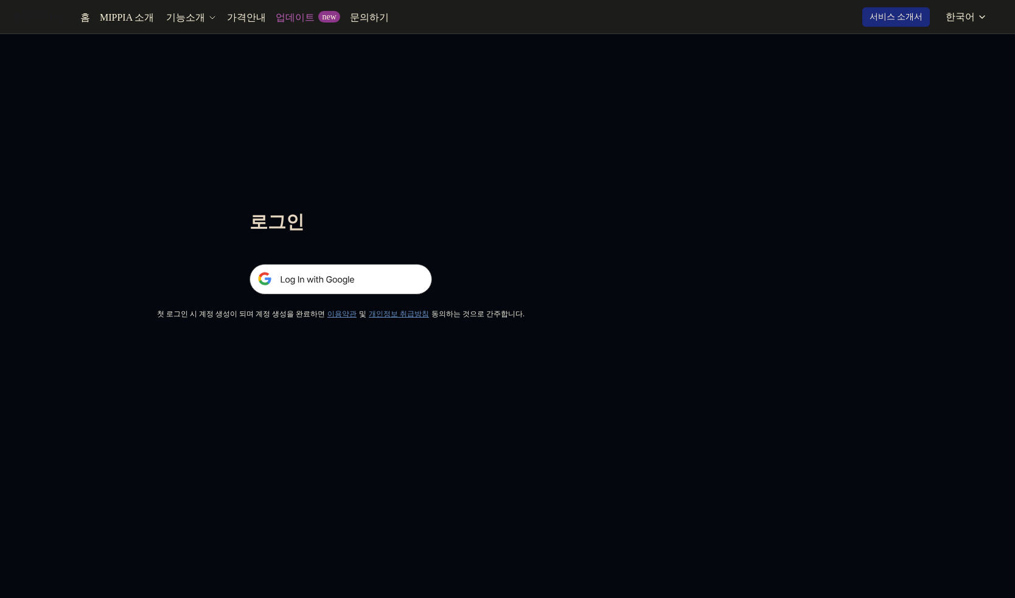  What do you see at coordinates (279, 18) in the screenshot?
I see `a: 업데이트` at bounding box center [279, 18].